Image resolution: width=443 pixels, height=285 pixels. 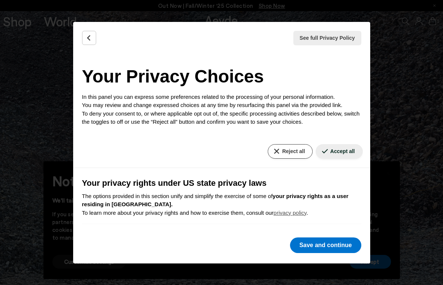 What do you see at coordinates (327, 38) in the screenshot?
I see `span: See full Privacy Policy` at bounding box center [327, 38].